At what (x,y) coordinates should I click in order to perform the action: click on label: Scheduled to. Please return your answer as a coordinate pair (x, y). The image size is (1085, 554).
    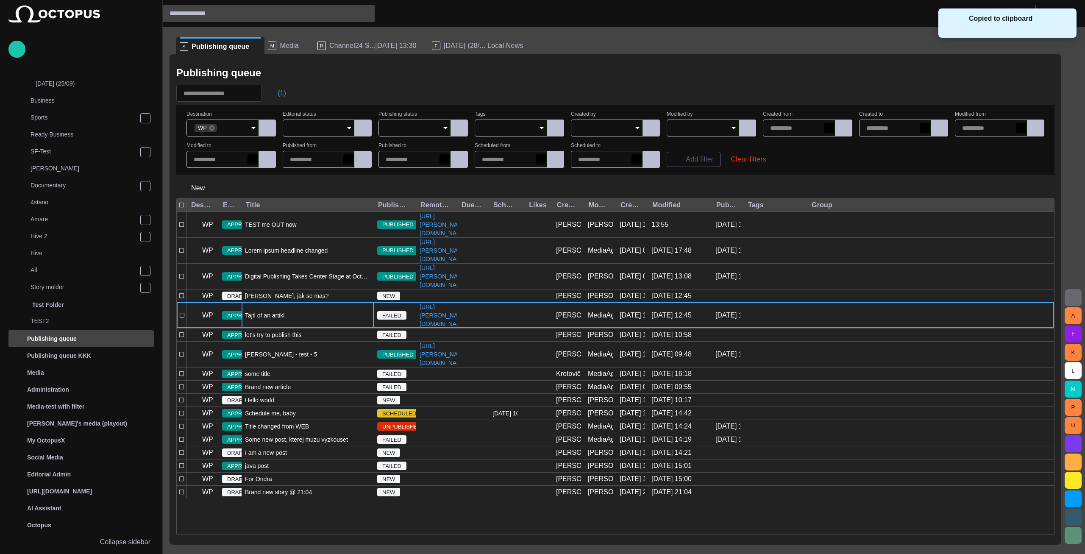
    Looking at the image, I should click on (586, 146).